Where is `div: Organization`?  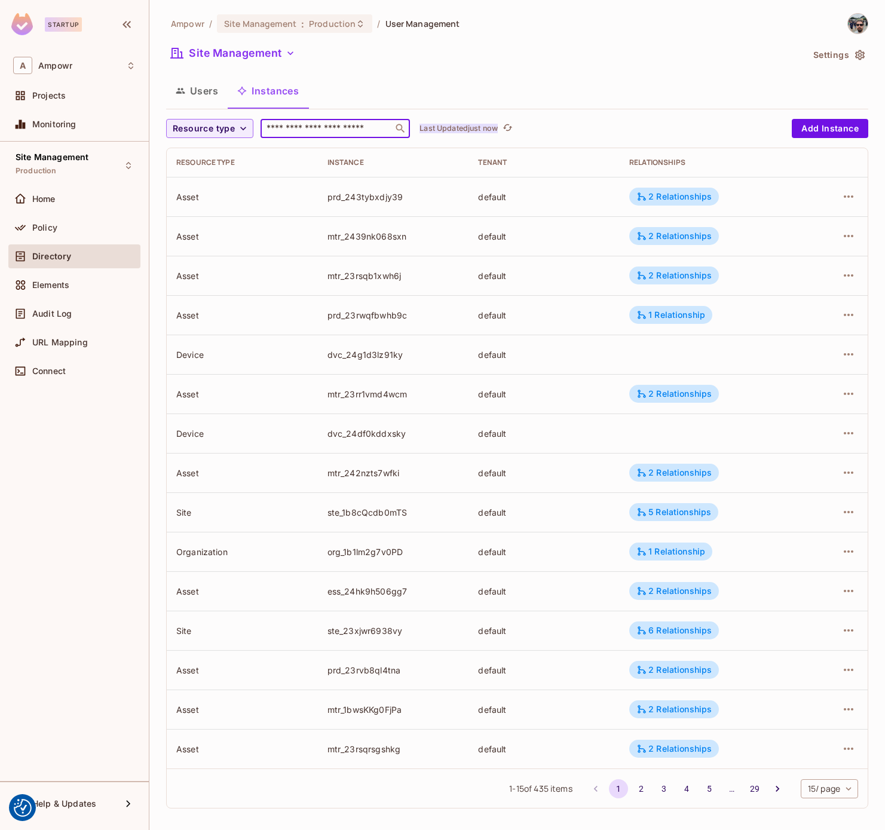
div: Organization is located at coordinates (242, 551).